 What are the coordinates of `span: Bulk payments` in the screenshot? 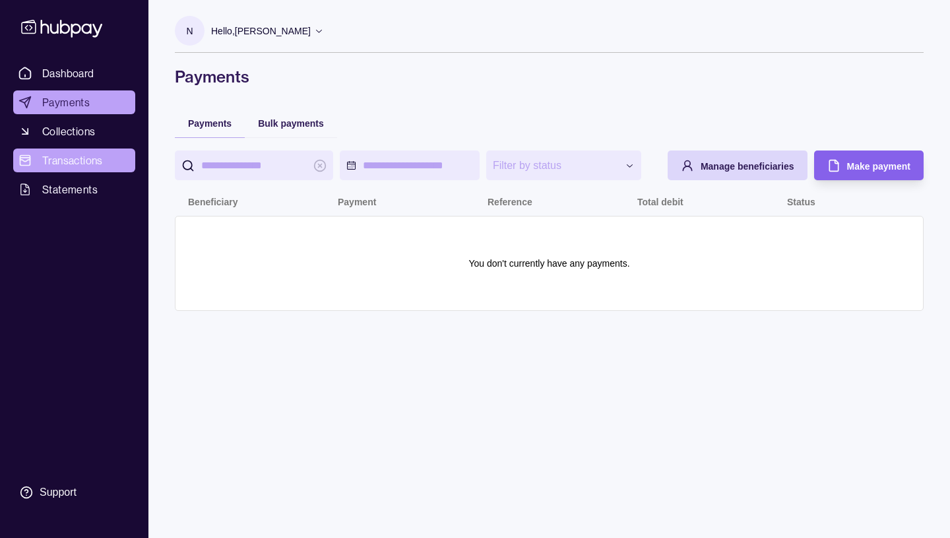 It's located at (291, 123).